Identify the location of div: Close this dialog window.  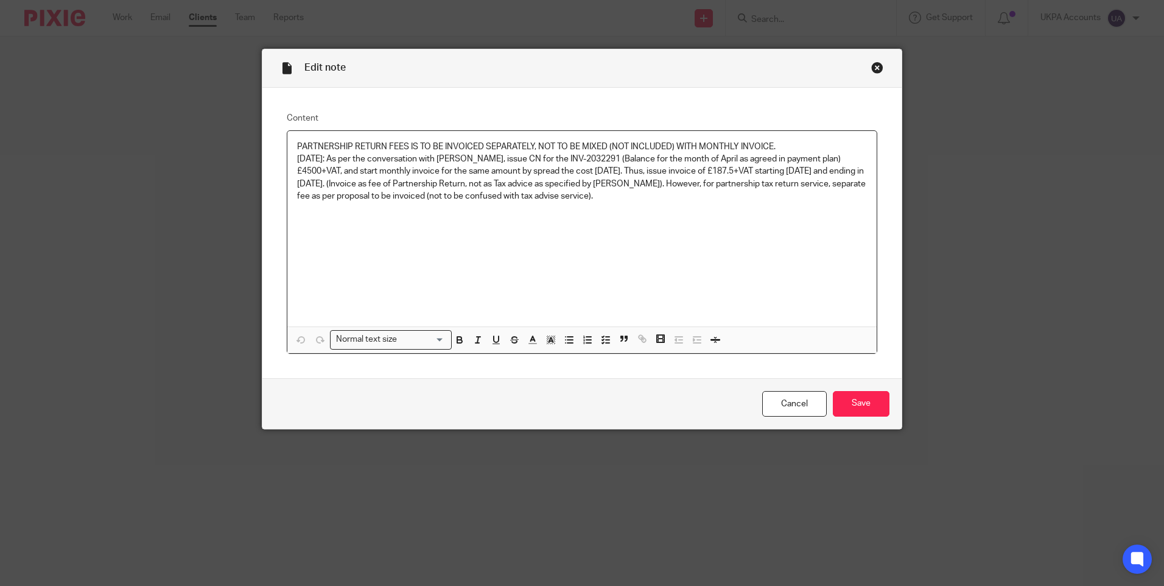
(877, 68).